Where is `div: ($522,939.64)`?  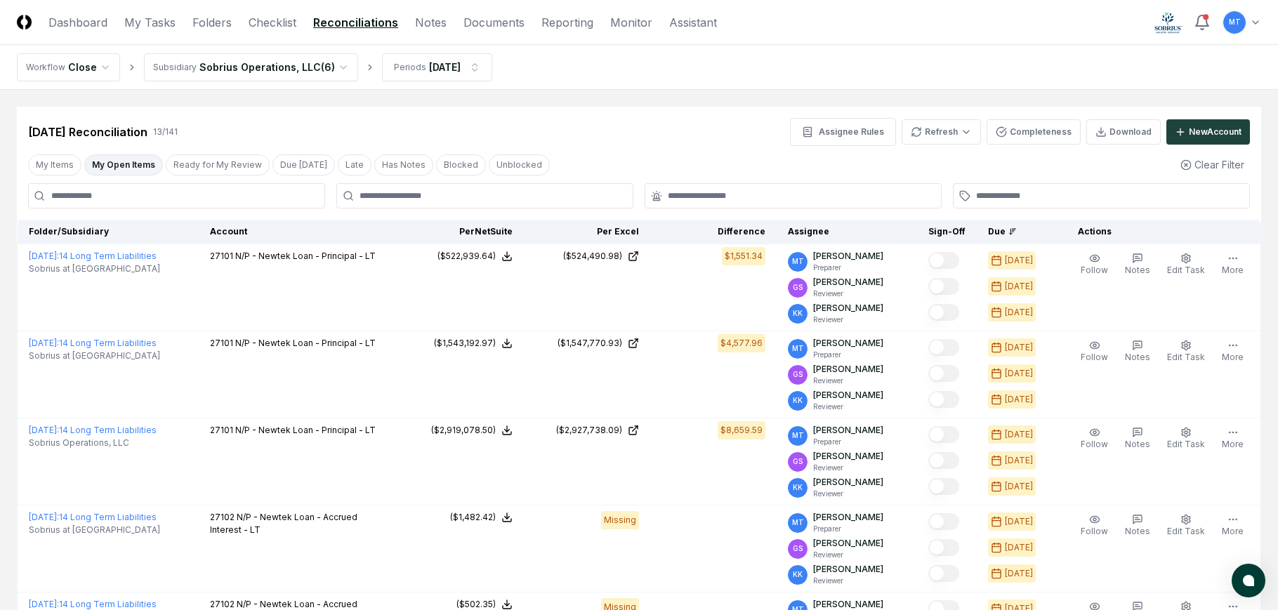
div: ($522,939.64) is located at coordinates (466, 256).